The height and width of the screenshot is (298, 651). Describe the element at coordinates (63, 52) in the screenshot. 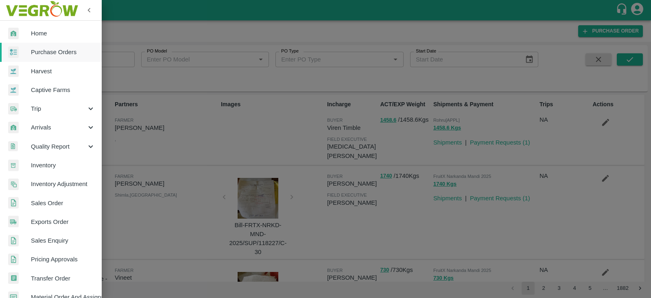

I see `span: Purchase Orders` at that location.